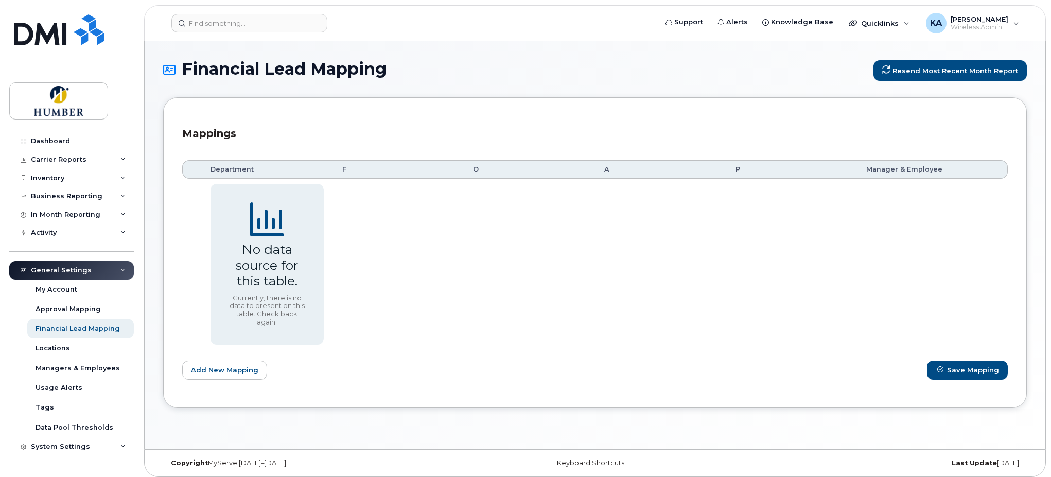  Describe the element at coordinates (974, 462) in the screenshot. I see `strong: Last Update` at that location.